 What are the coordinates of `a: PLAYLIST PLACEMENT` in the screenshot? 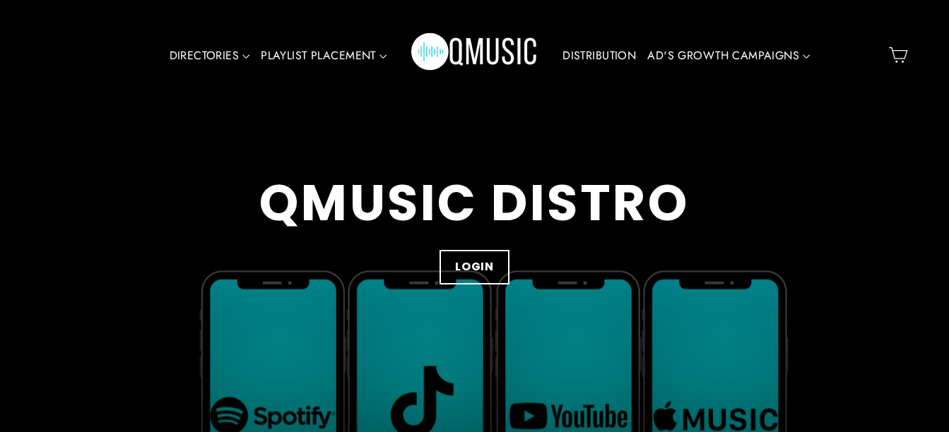 It's located at (324, 56).